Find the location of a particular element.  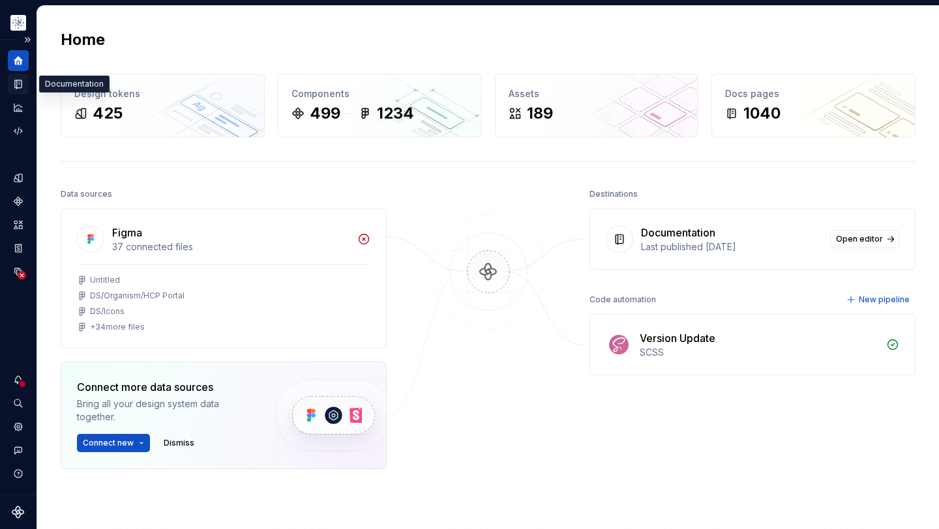

span: New pipeline is located at coordinates (884, 300).